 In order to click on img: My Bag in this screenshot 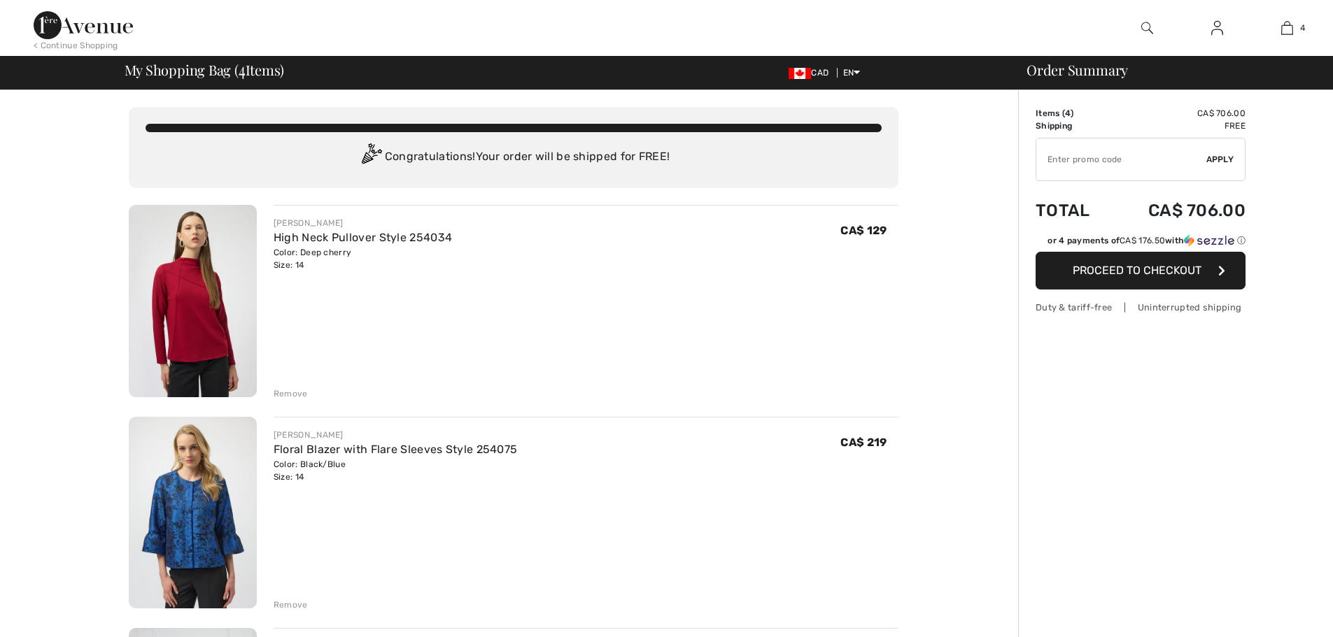, I will do `click(1287, 28)`.